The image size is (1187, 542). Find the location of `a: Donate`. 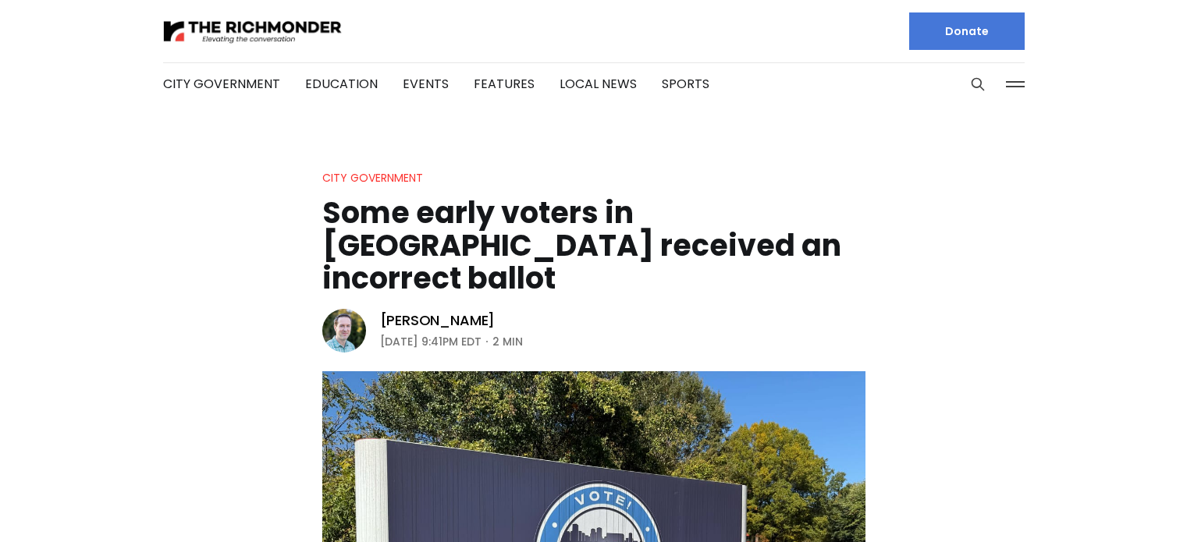

a: Donate is located at coordinates (967, 31).